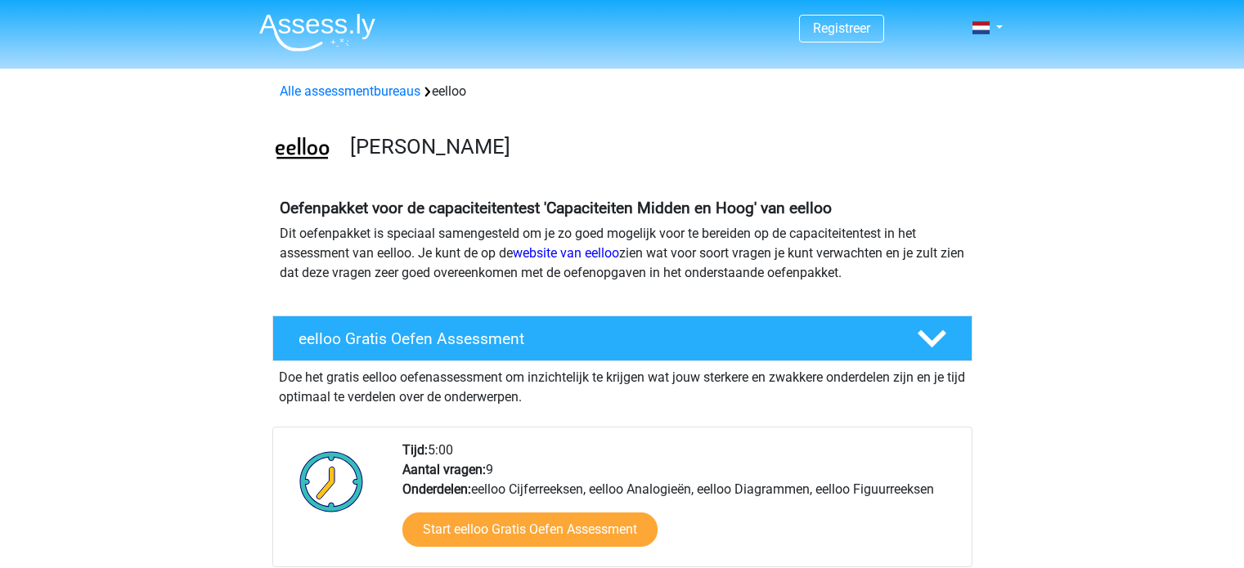 The width and height of the screenshot is (1244, 568). I want to click on b: Onderdelen:, so click(437, 489).